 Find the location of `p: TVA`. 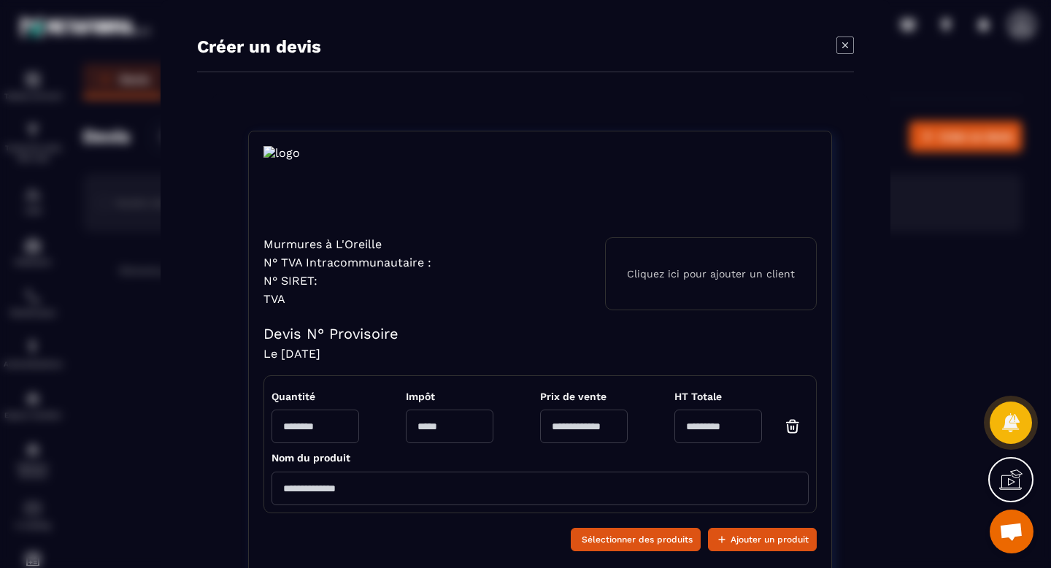

p: TVA is located at coordinates (348, 299).